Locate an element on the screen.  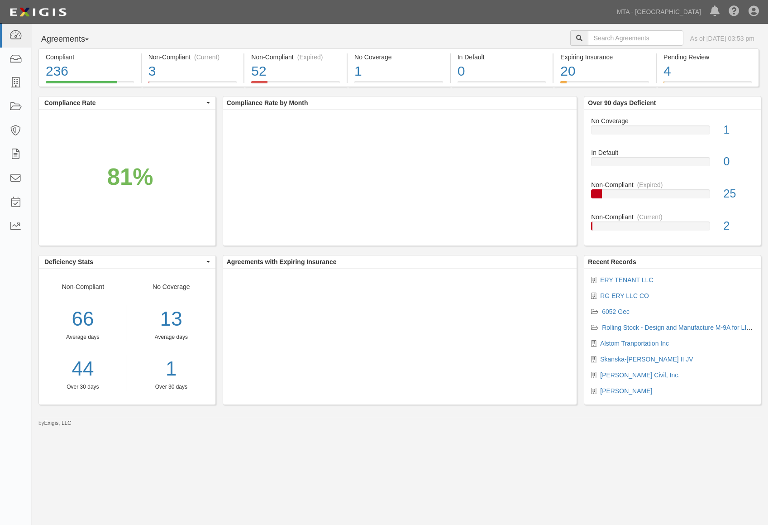
button: Deficiency Stats is located at coordinates (127, 262).